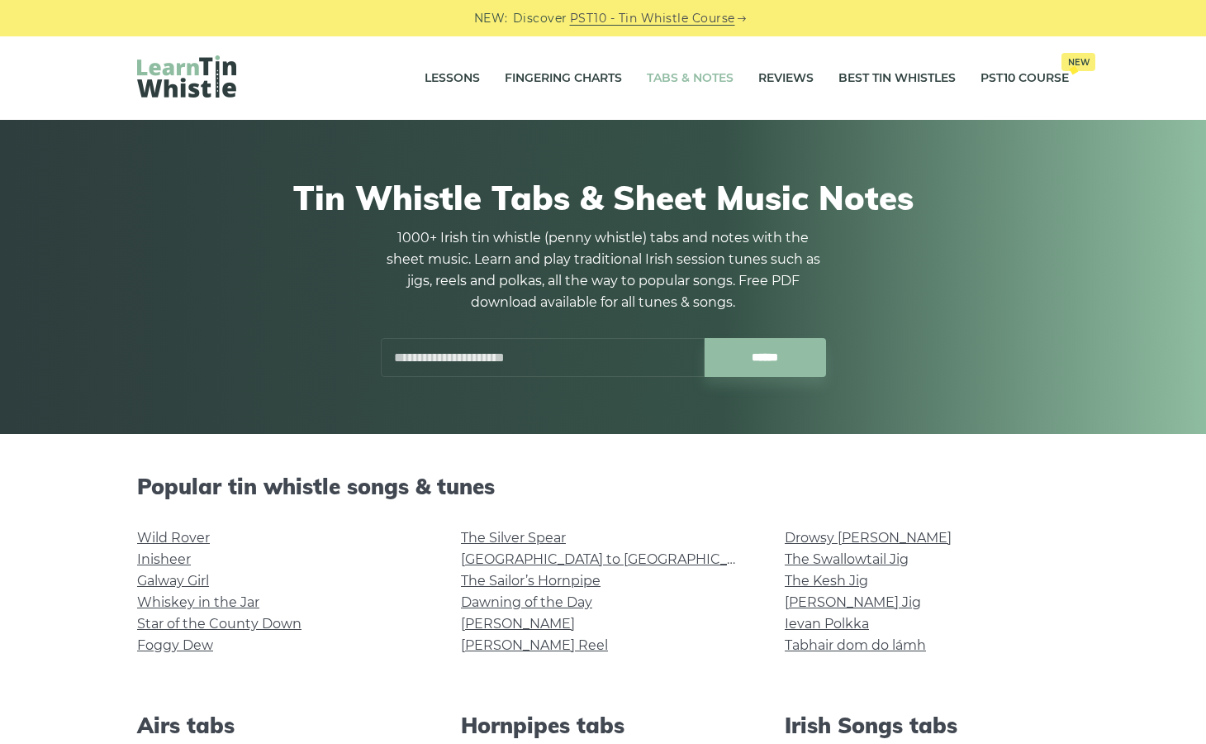  What do you see at coordinates (927, 725) in the screenshot?
I see `h2: Irish Songs tabs` at bounding box center [927, 725].